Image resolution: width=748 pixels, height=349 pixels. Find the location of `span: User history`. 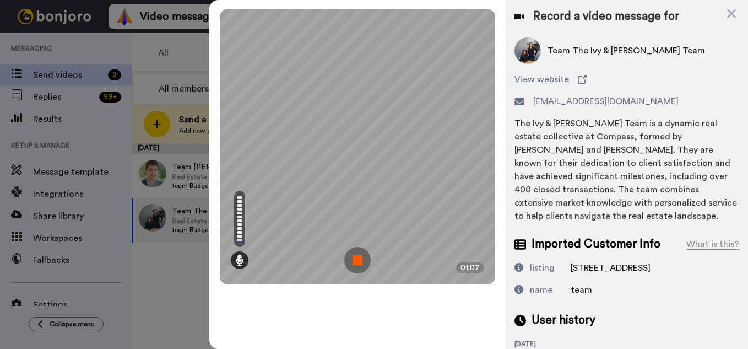

span: User history is located at coordinates (564, 320).